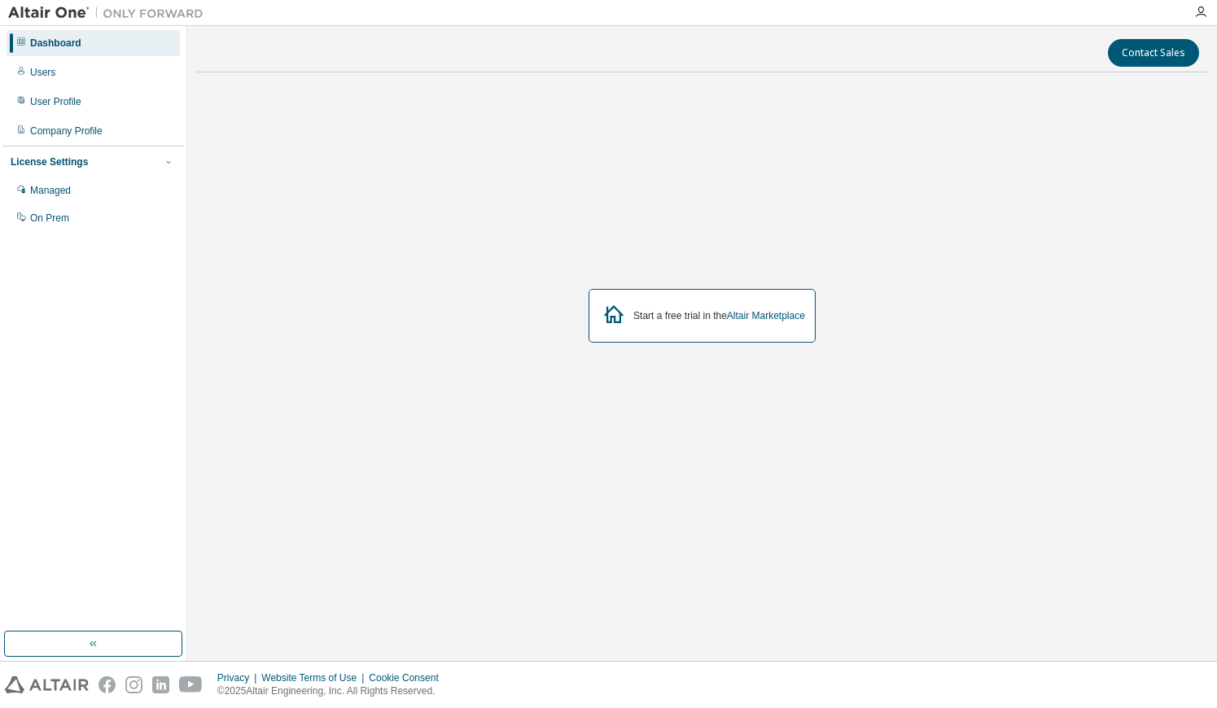 The width and height of the screenshot is (1217, 708). I want to click on a: Altair Marketplace, so click(766, 316).